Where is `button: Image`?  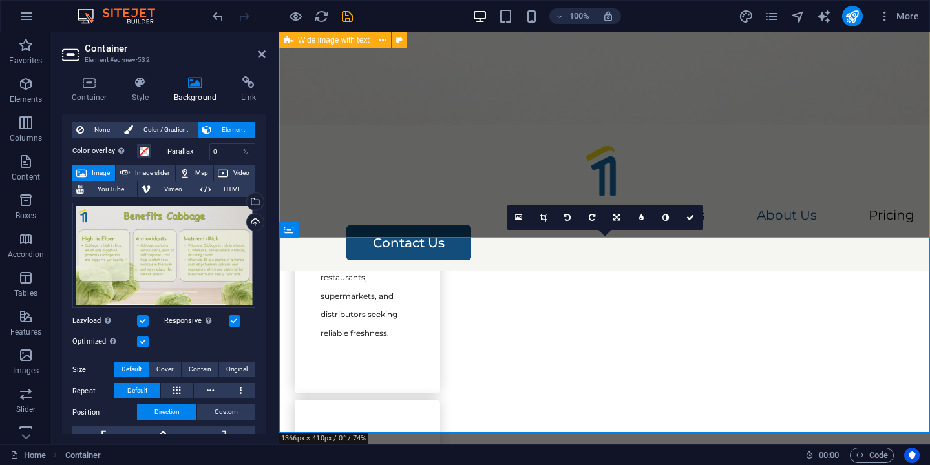
button: Image is located at coordinates (94, 173).